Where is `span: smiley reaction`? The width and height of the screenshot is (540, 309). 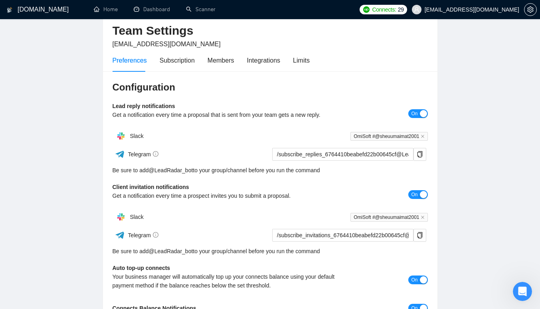 span: smiley reaction is located at coordinates (158, 235).